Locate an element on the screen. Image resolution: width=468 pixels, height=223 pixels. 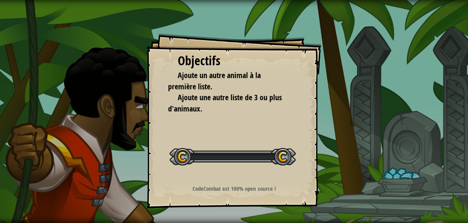
div: Objectifs is located at coordinates (234, 61).